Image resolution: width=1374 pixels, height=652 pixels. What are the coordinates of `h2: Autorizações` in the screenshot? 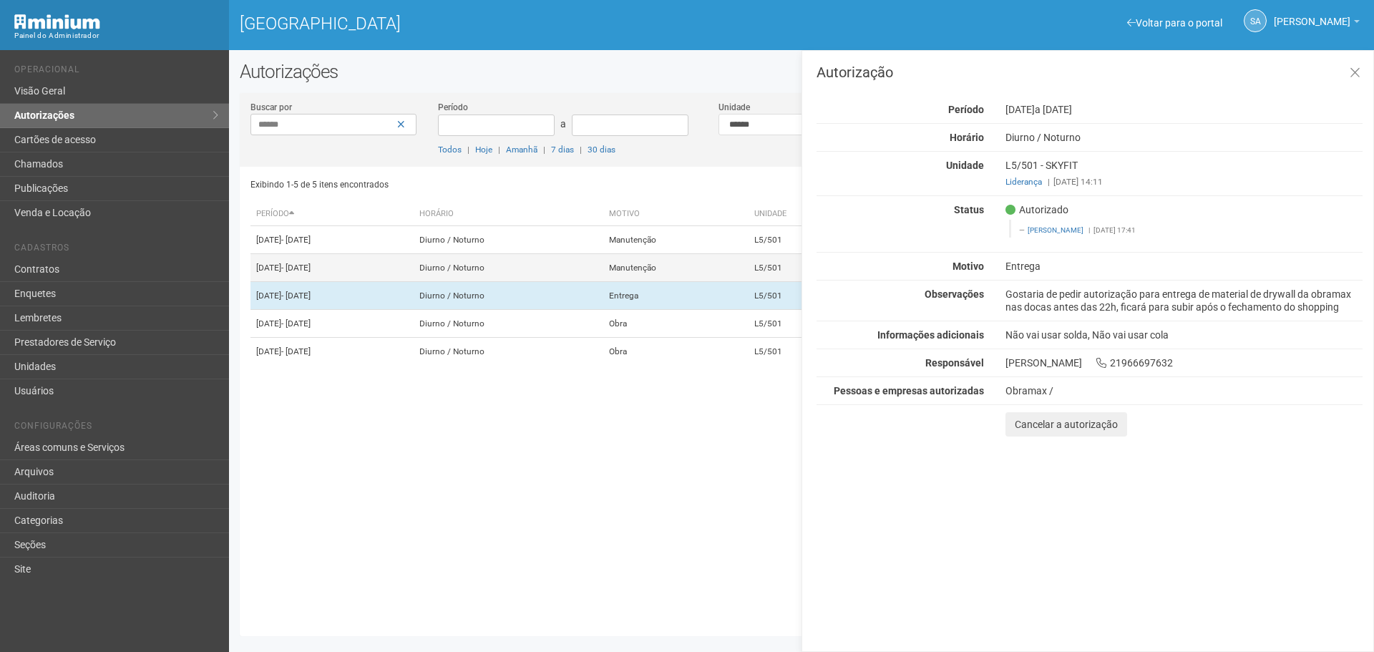 It's located at (802, 72).